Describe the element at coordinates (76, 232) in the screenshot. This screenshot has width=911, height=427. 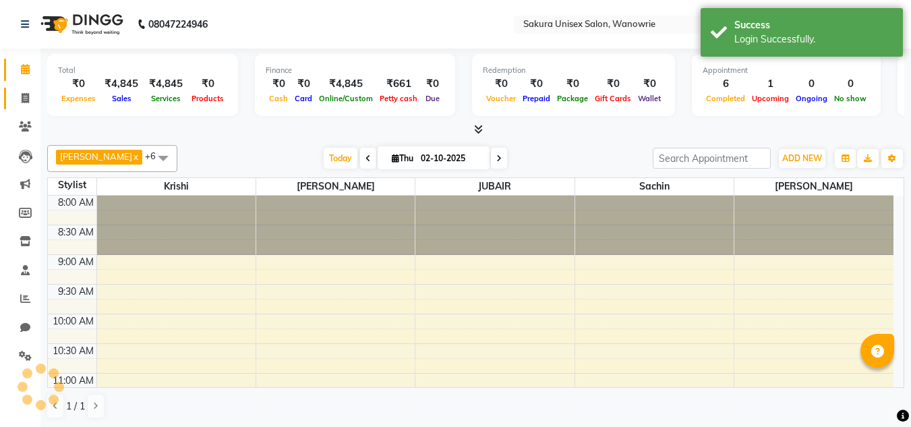
I see `div: 8:30 AM` at that location.